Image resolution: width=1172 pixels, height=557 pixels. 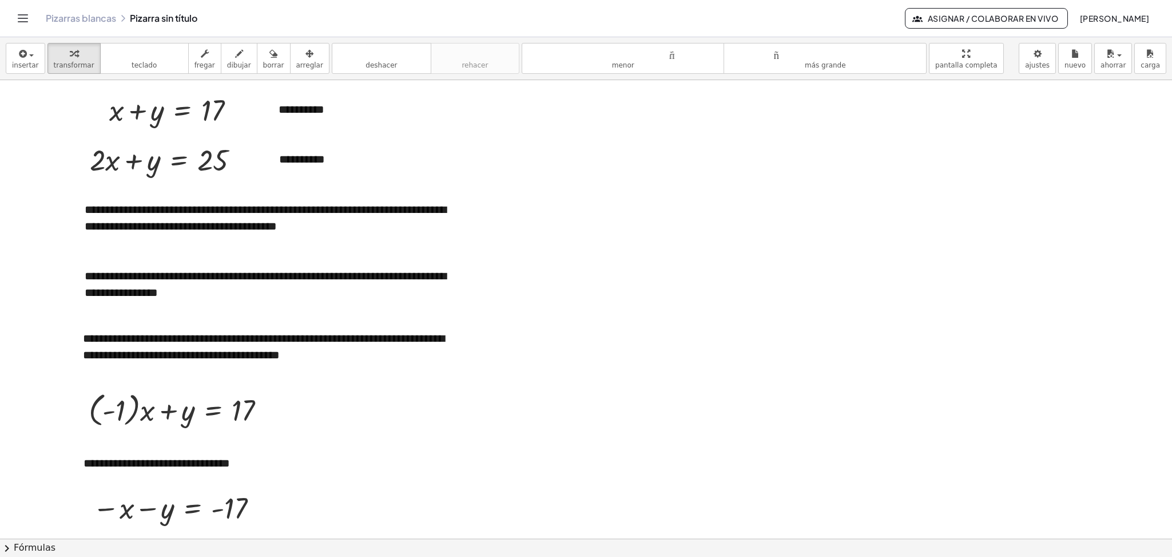 I want to click on button: transformar, so click(x=74, y=58).